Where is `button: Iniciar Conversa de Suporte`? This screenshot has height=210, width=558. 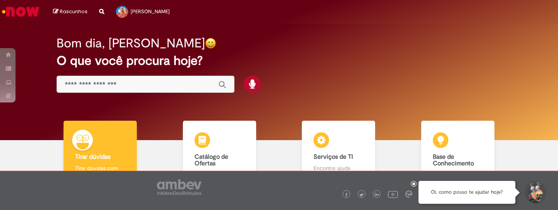
button: Iniciar Conversa de Suporte is located at coordinates (535, 192).